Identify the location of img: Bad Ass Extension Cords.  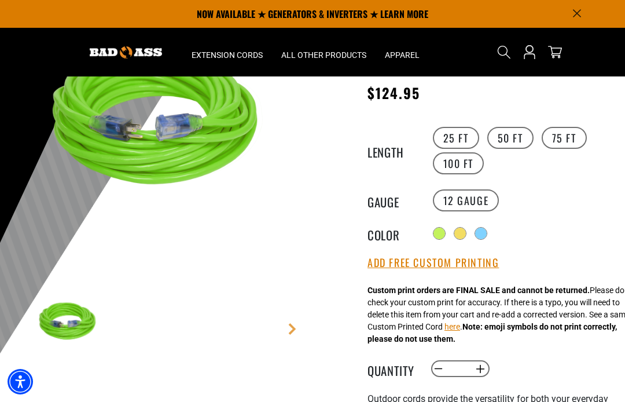
(126, 52).